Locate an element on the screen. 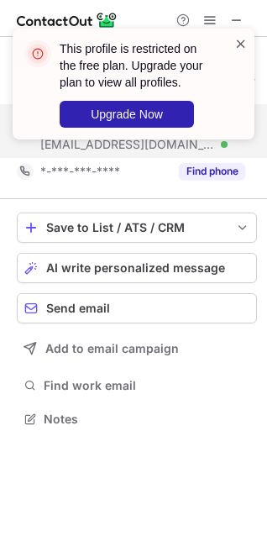 The width and height of the screenshot is (267, 536). img: ContactOut v5.3.10 is located at coordinates (67, 20).